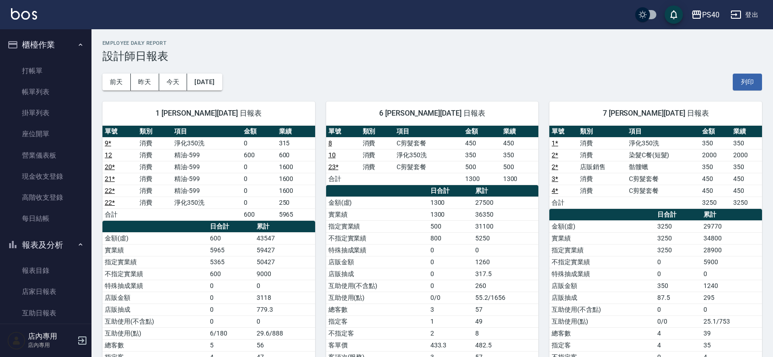 The height and width of the screenshot is (357, 773). What do you see at coordinates (46, 134) in the screenshot?
I see `a: 座位開單` at bounding box center [46, 134].